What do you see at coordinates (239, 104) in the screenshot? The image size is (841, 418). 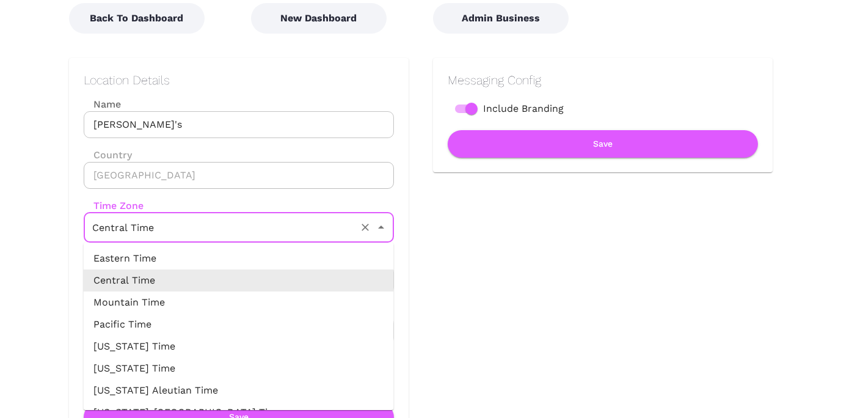 I see `label: Name` at bounding box center [239, 104].